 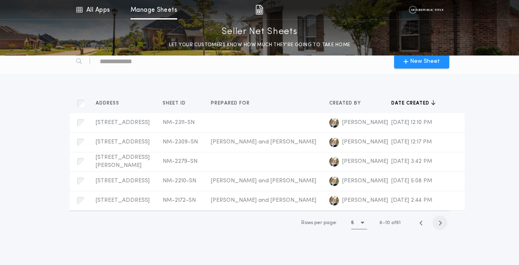 I want to click on button: Created by, so click(x=348, y=103).